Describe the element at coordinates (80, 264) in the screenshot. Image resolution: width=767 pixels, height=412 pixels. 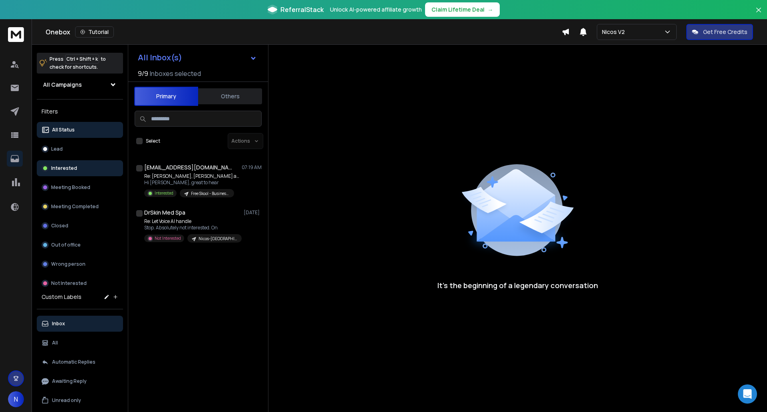
I see `button: Wrong person` at that location.